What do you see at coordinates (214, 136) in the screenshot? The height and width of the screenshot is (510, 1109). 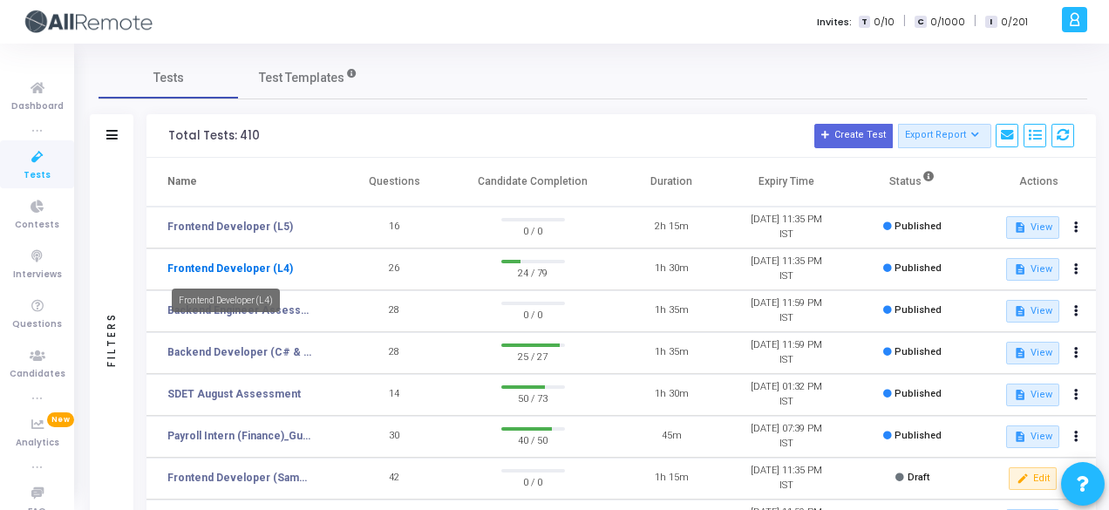 I see `div: Total Tests: 410` at bounding box center [214, 136].